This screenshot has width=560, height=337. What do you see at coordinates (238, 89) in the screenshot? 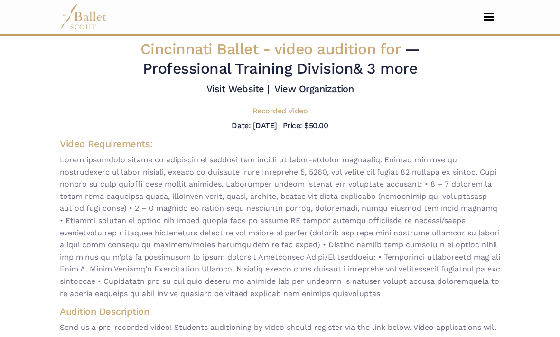
I see `a: Visit Website |` at bounding box center [238, 89].